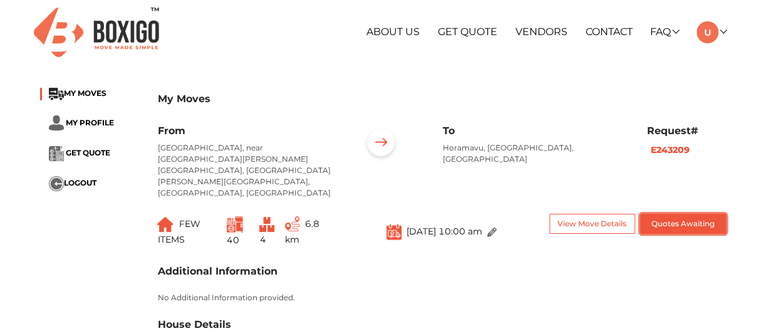 Image resolution: width=766 pixels, height=336 pixels. I want to click on h6: From, so click(250, 130).